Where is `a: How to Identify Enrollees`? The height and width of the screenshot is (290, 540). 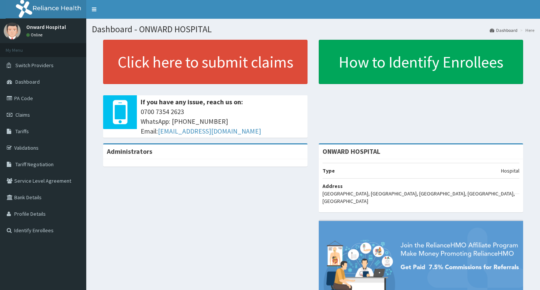 a: How to Identify Enrollees is located at coordinates (421, 62).